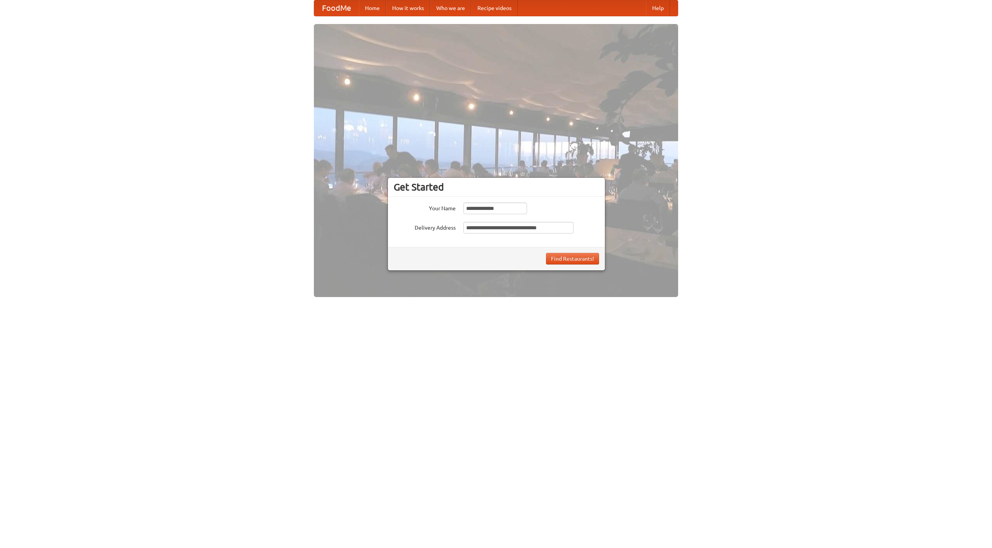 The height and width of the screenshot is (548, 992). I want to click on h3: Get Started, so click(496, 187).